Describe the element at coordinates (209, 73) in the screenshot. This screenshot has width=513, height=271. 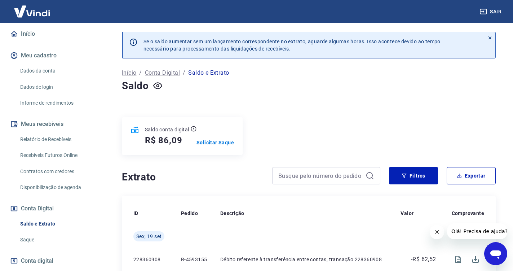
I see `p: Saldo e Extrato` at that location.